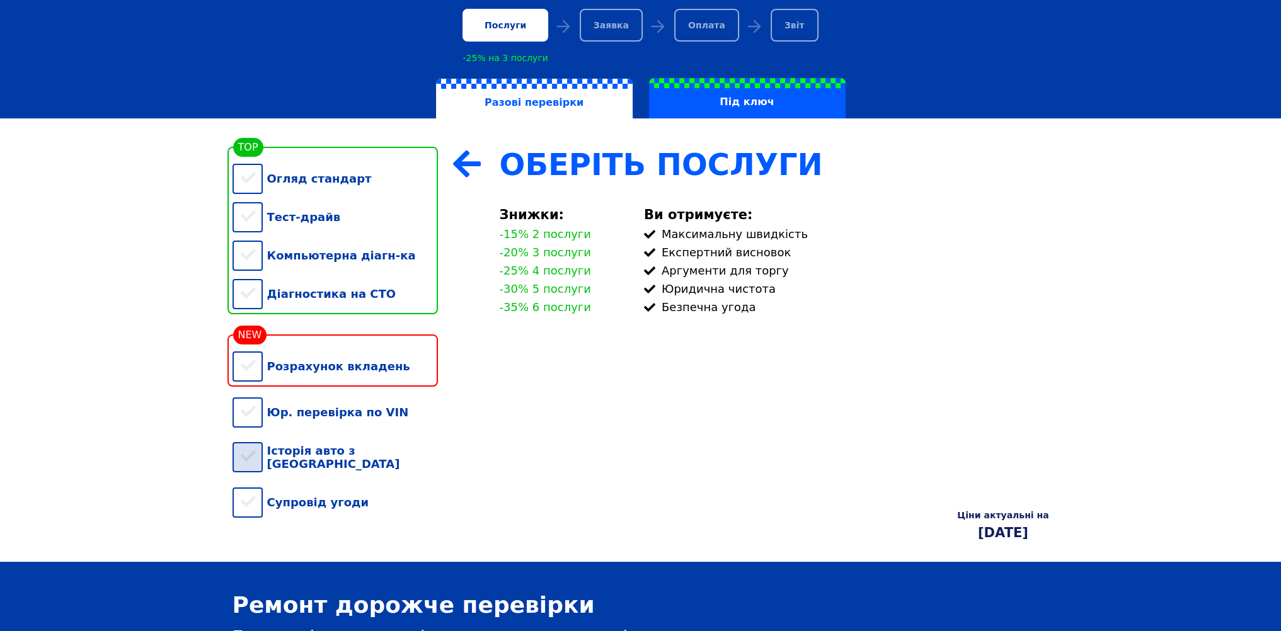 This screenshot has height=631, width=1281. Describe the element at coordinates (795, 25) in the screenshot. I see `div: Звіт` at that location.